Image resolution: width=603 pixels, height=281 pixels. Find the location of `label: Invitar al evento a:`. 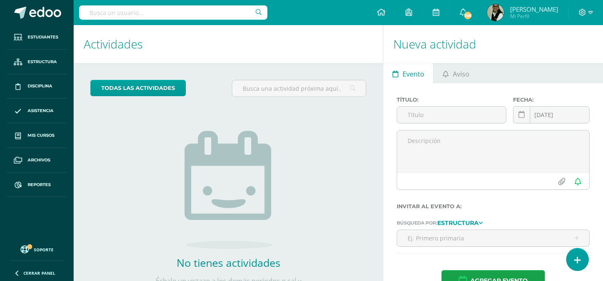

label: Invitar al evento a: is located at coordinates (493, 206).